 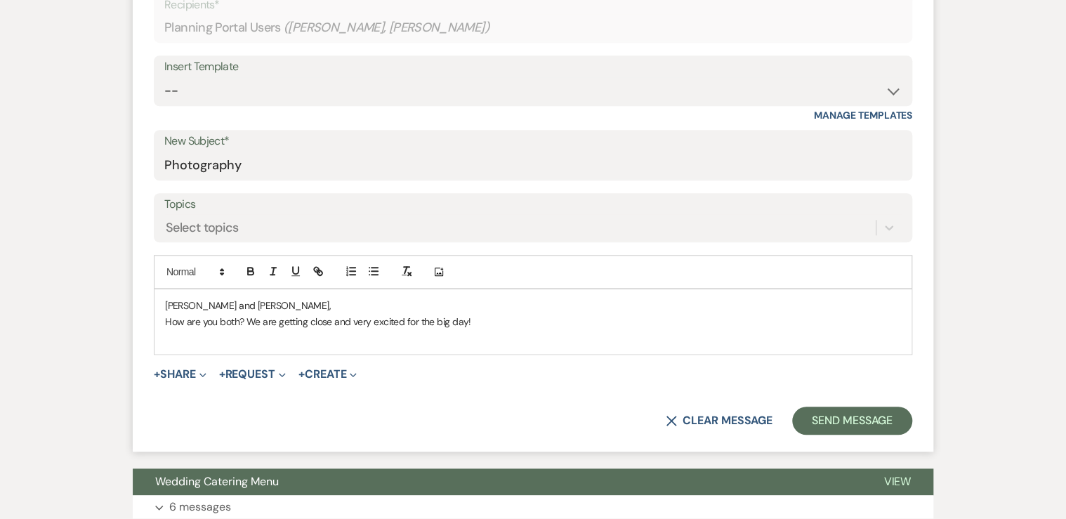 What do you see at coordinates (533, 204) in the screenshot?
I see `label: Topics` at bounding box center [533, 204].